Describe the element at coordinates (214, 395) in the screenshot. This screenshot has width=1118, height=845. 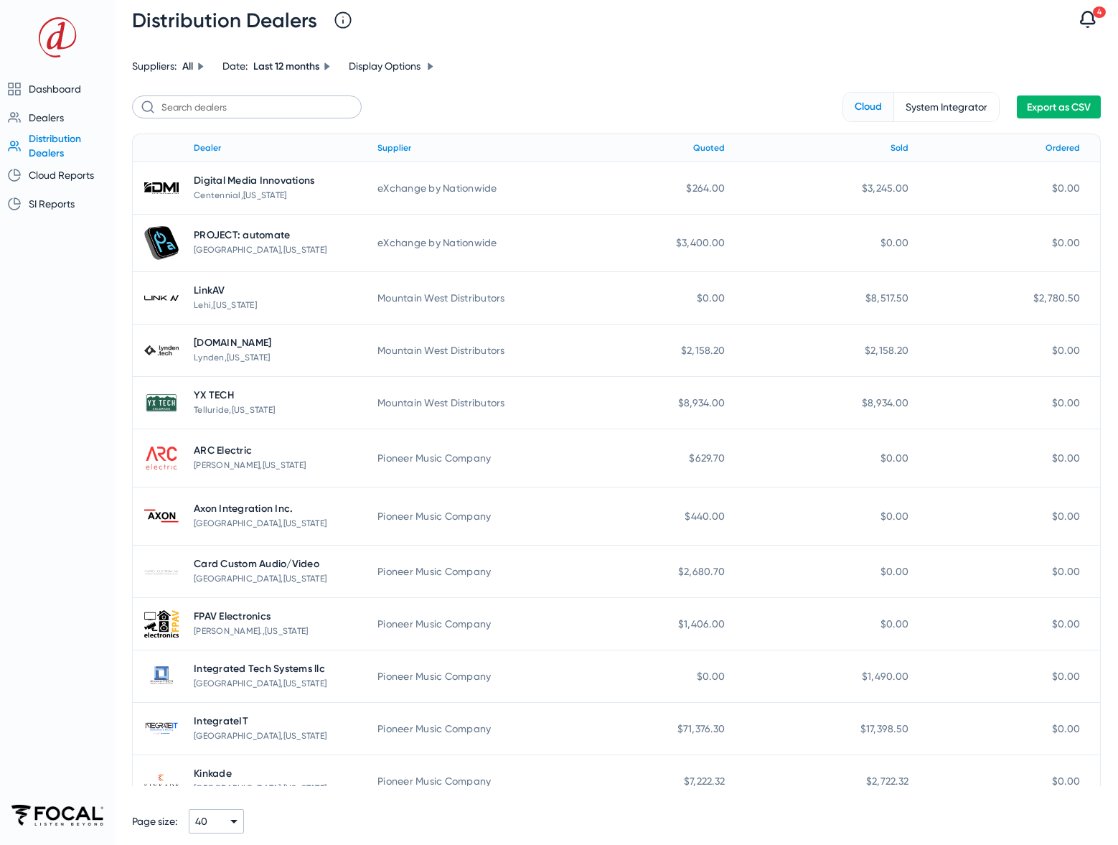
I see `span: YX TECH` at that location.